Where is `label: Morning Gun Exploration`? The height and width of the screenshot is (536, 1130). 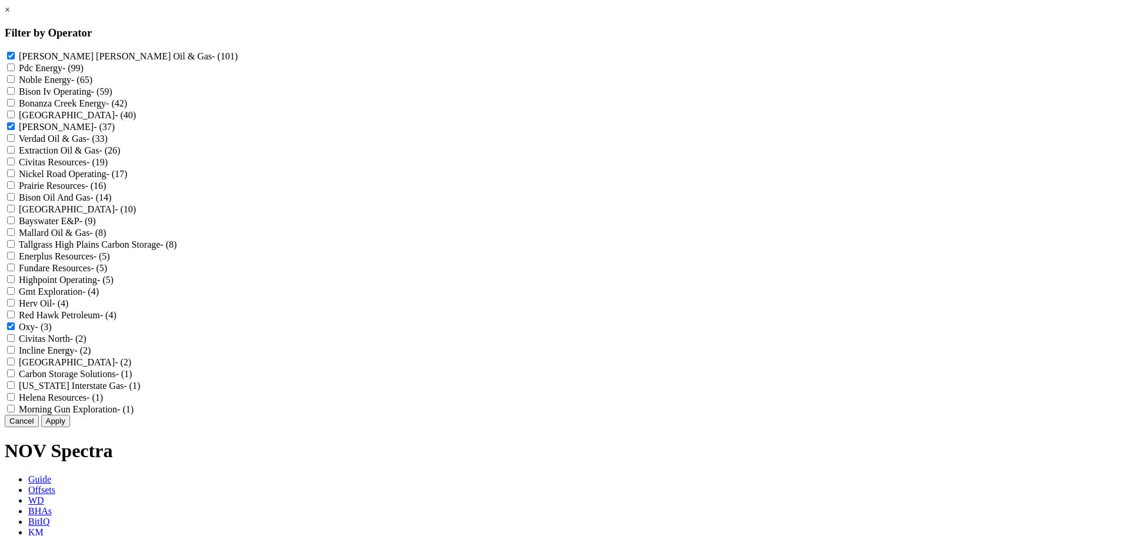
label: Morning Gun Exploration is located at coordinates (76, 409).